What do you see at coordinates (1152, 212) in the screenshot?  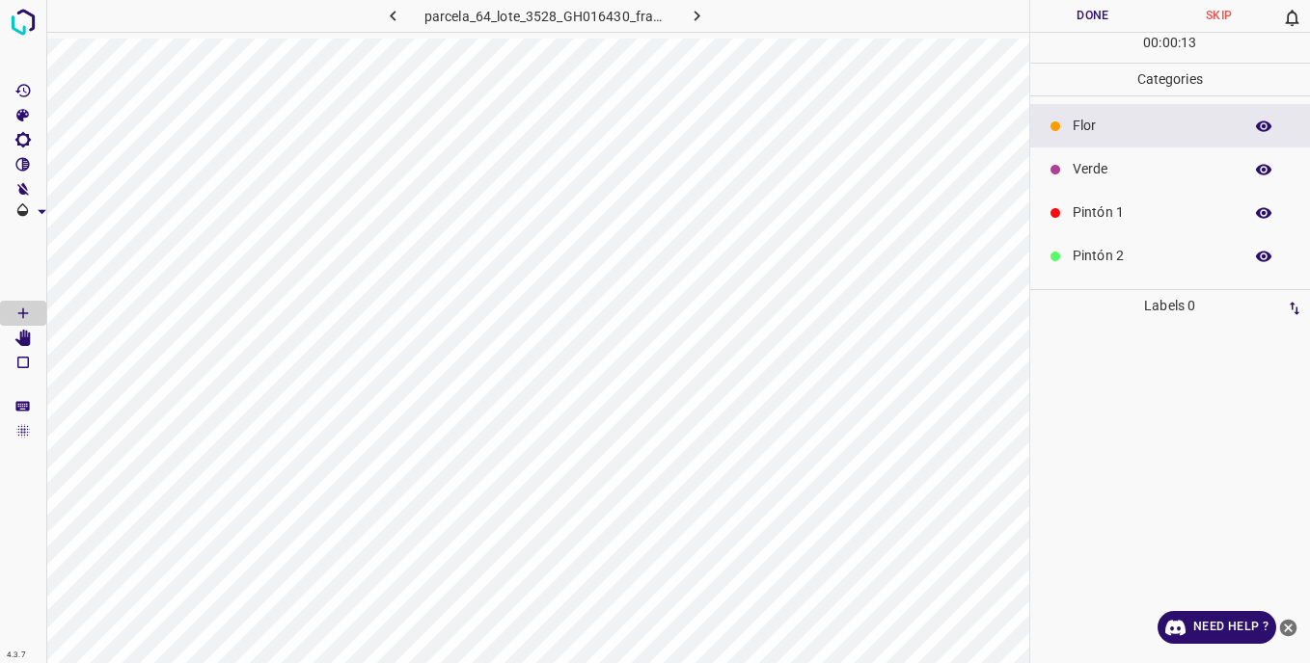 I see `p: Pintón 1` at bounding box center [1152, 212].